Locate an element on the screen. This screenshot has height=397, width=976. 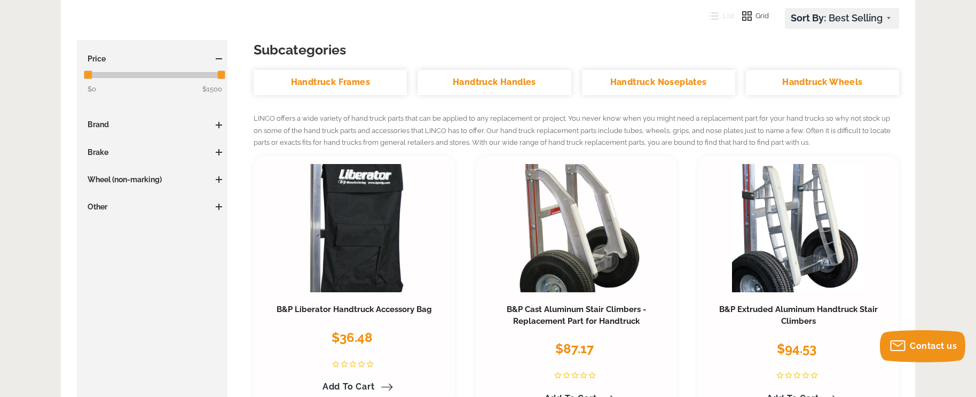
h3: Wheel (non-marking) is located at coordinates (152, 179).